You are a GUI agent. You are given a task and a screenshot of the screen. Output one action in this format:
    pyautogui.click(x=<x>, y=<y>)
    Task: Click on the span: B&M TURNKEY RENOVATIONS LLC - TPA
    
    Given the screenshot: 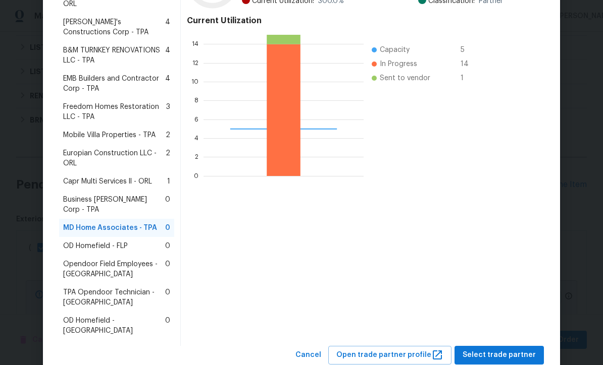 What is the action you would take?
    pyautogui.click(x=114, y=56)
    